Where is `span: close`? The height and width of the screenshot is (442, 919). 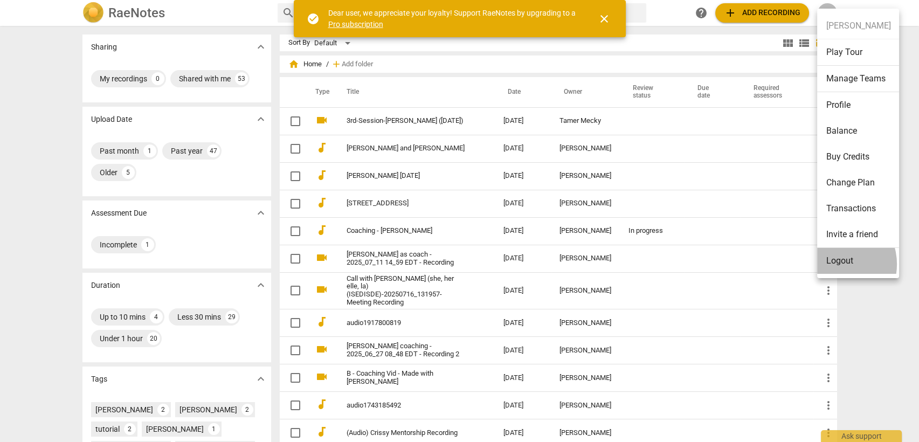 span: close is located at coordinates (604, 19).